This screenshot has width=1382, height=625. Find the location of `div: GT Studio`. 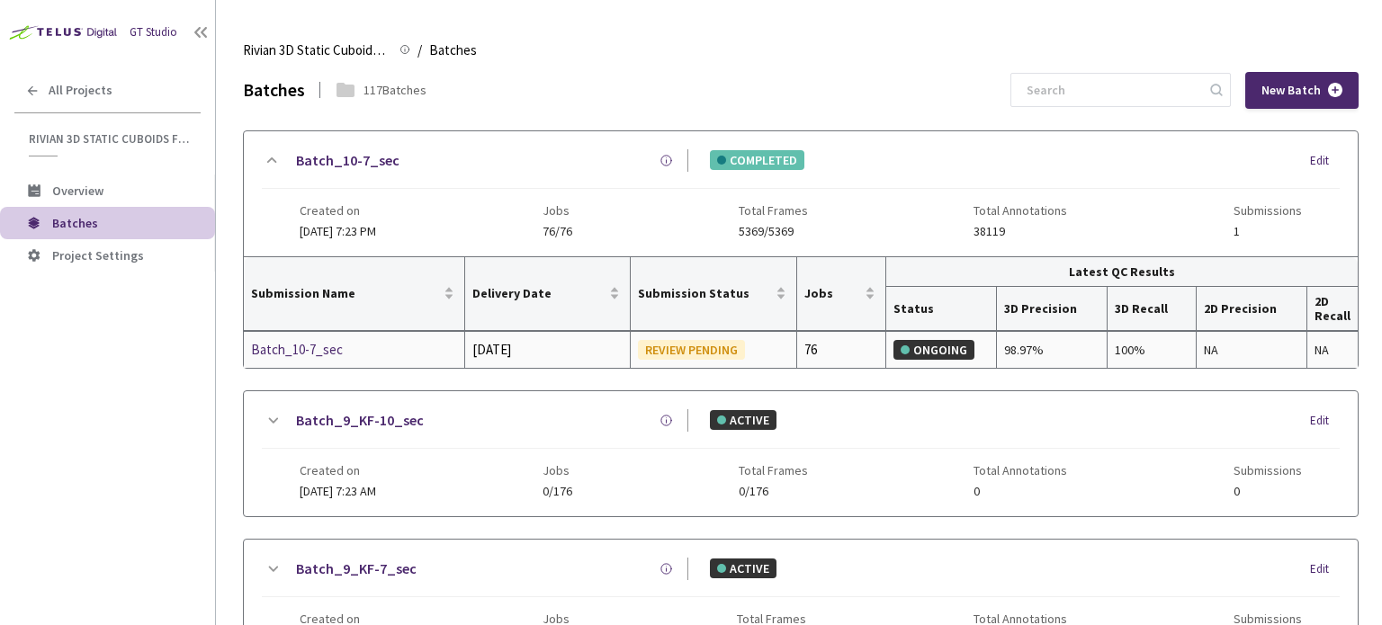

div: GT Studio is located at coordinates (153, 32).